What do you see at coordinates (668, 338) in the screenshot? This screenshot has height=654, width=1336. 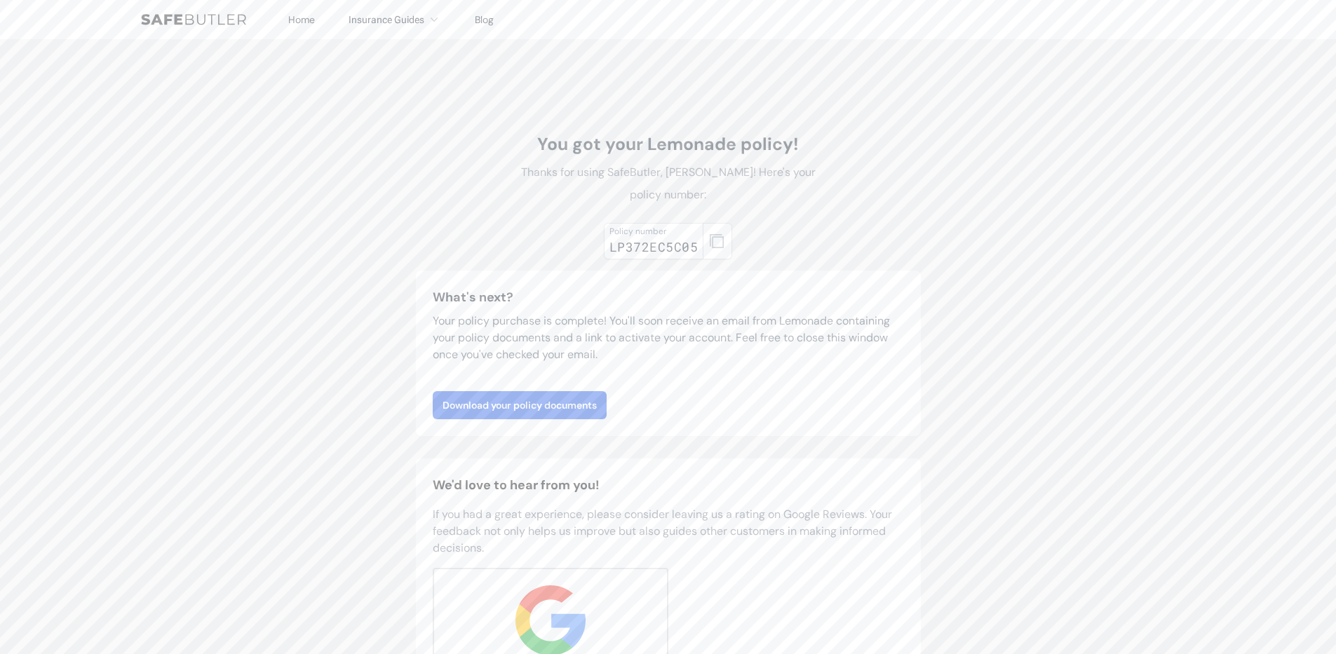 I see `p: Your policy purchase is complete! You'll soon receive an email from Lemonade containing your poli...` at bounding box center [668, 338].